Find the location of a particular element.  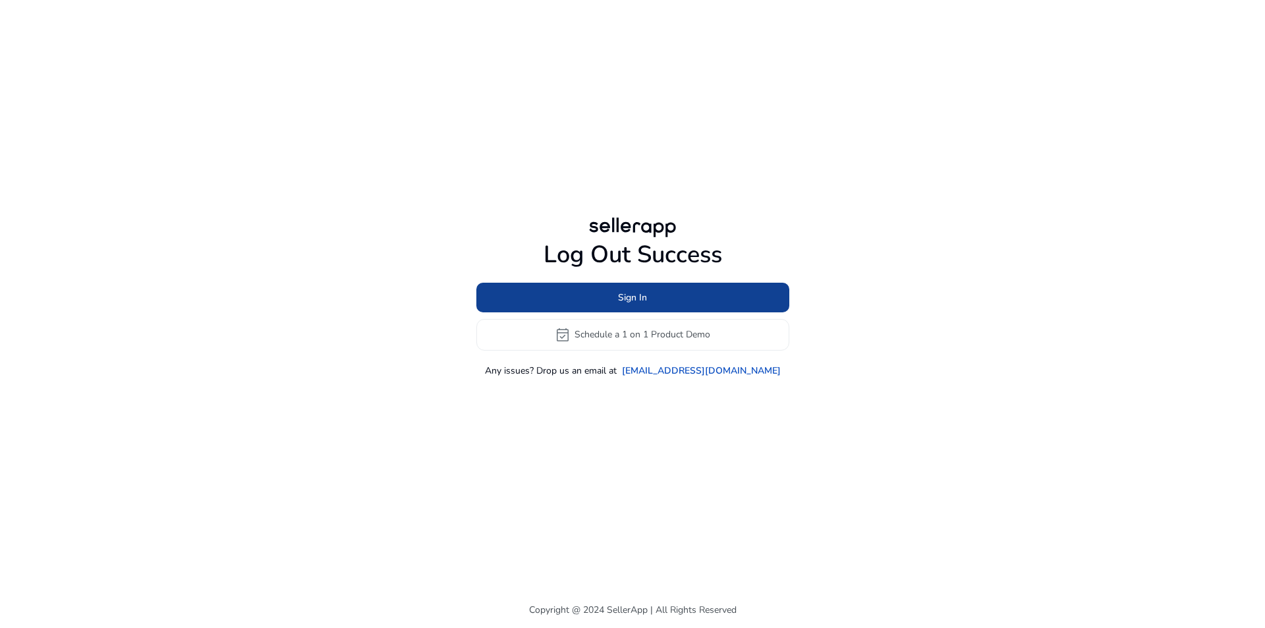

button: event_availableSchedule a 1 on 1 Product Demo is located at coordinates (632, 335).